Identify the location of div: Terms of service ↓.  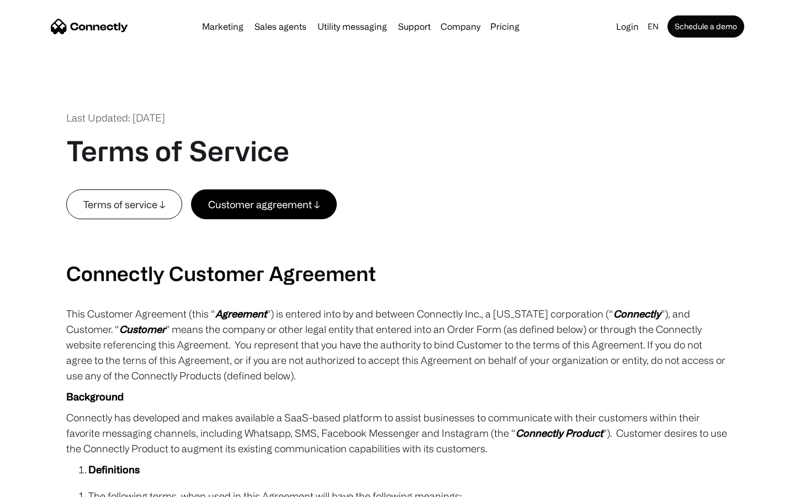
(124, 204).